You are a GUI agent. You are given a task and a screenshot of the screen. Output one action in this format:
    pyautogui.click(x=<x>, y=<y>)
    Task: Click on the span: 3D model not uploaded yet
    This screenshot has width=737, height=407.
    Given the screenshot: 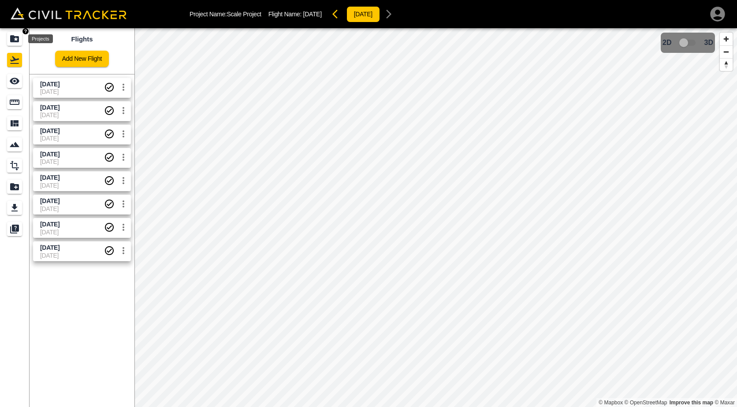 What is the action you would take?
    pyautogui.click(x=688, y=43)
    